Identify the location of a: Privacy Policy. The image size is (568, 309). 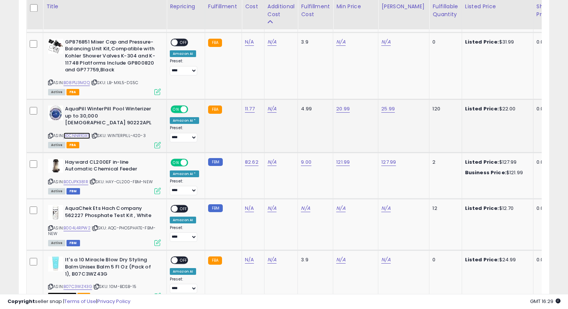
(114, 301).